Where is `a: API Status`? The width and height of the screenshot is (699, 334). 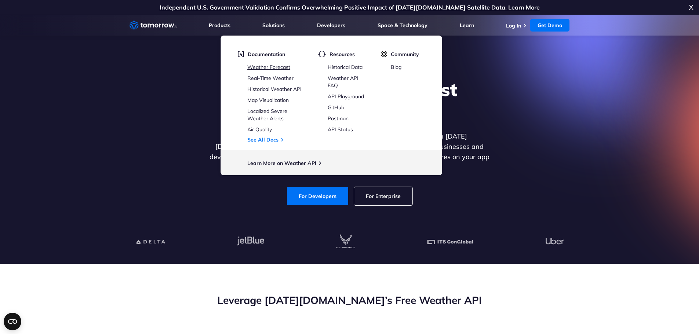 a: API Status is located at coordinates (340, 129).